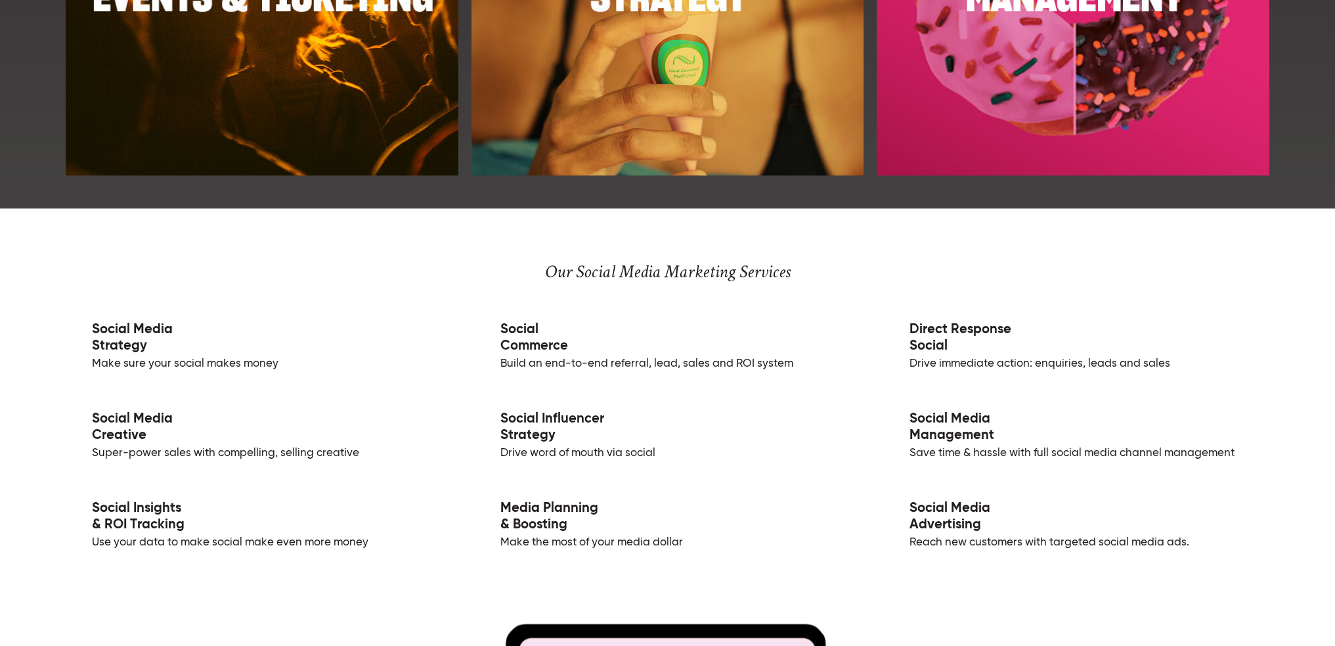  I want to click on a: Social Insights& ROI Tracking, so click(138, 516).